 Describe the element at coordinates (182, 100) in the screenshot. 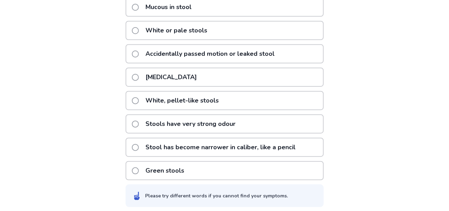

I see `p: White, pellet-like stools` at that location.